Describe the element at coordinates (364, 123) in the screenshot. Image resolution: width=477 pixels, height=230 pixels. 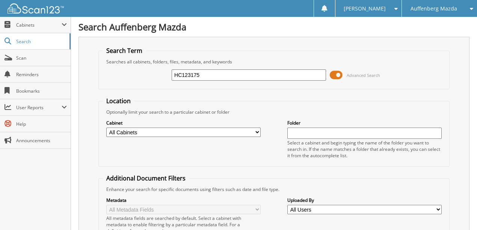
I see `label: Folder` at that location.